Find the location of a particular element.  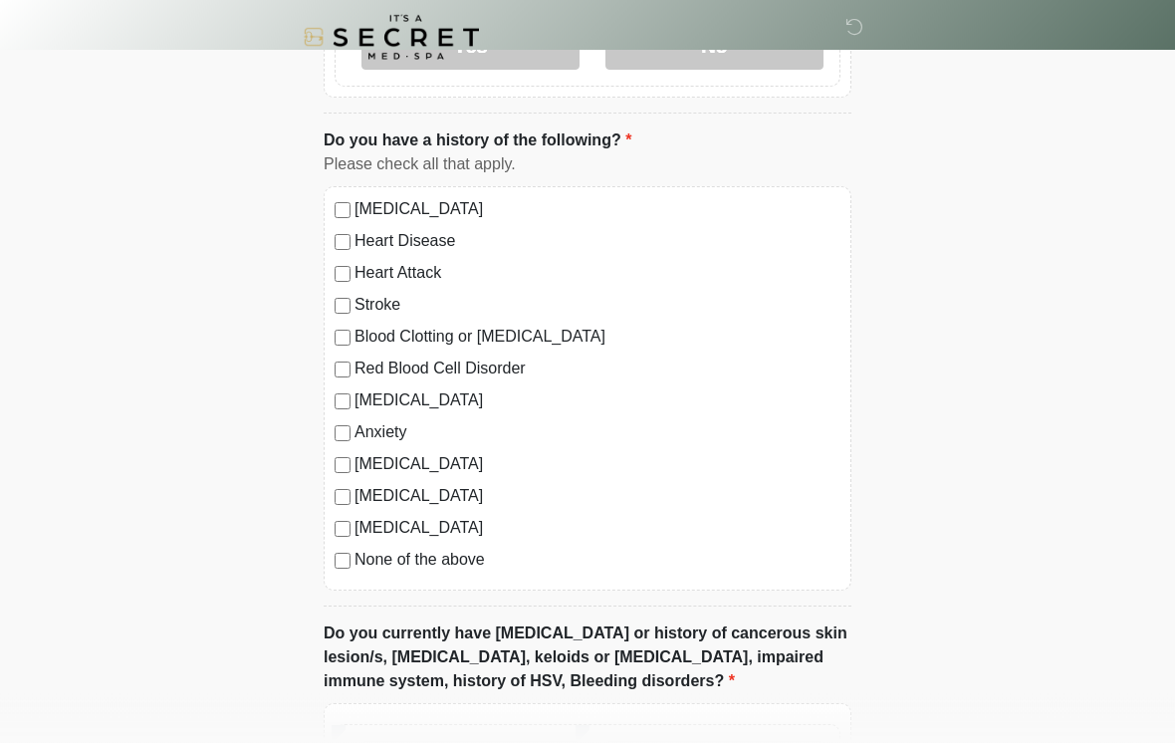

input: Heart Attack is located at coordinates (343, 275).